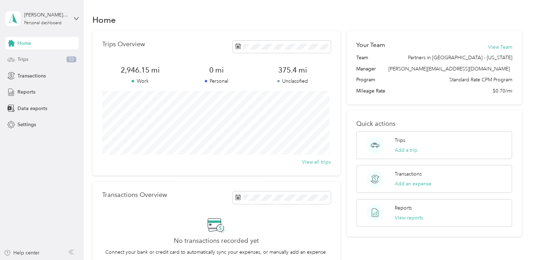 This screenshot has width=534, height=260. What do you see at coordinates (134, 195) in the screenshot?
I see `p: Transactions Overview` at bounding box center [134, 195].